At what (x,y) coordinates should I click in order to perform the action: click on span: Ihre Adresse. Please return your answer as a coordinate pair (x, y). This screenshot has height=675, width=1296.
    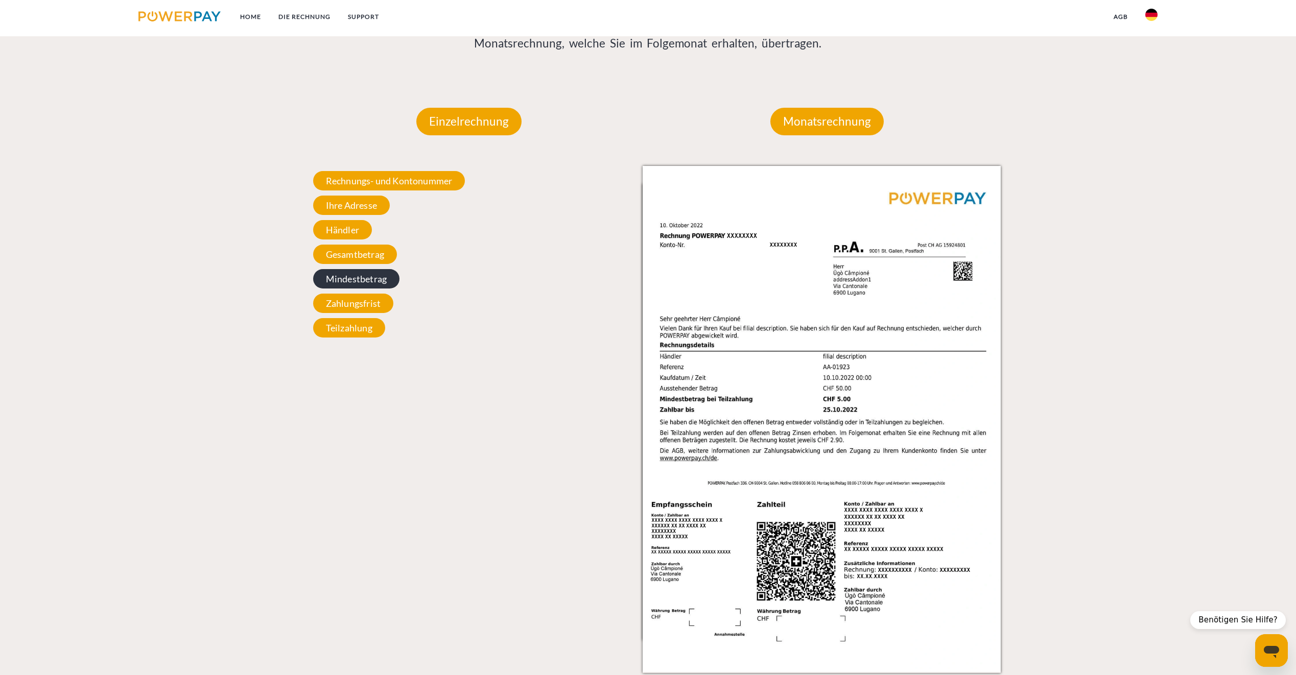
    Looking at the image, I should click on (351, 205).